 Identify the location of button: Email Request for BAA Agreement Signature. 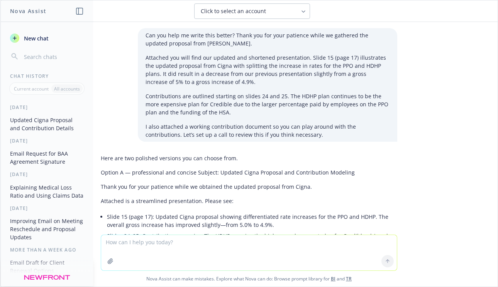
(47, 158).